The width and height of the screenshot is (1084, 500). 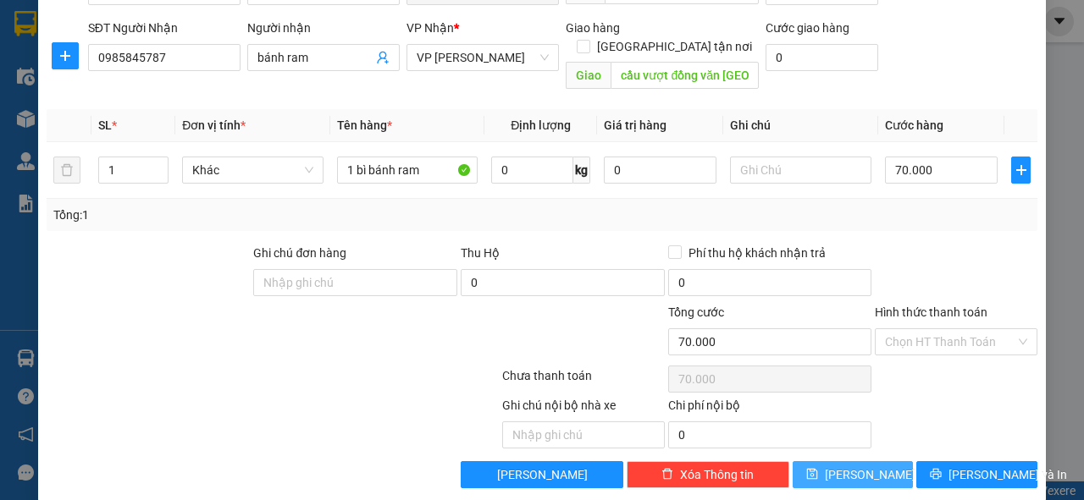 I want to click on span: SL, so click(x=105, y=125).